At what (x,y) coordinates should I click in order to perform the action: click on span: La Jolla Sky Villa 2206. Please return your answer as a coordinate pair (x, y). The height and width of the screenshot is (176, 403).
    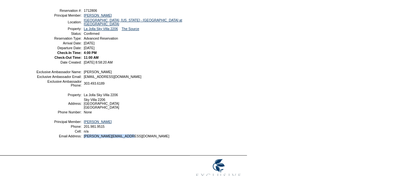
    Looking at the image, I should click on (101, 95).